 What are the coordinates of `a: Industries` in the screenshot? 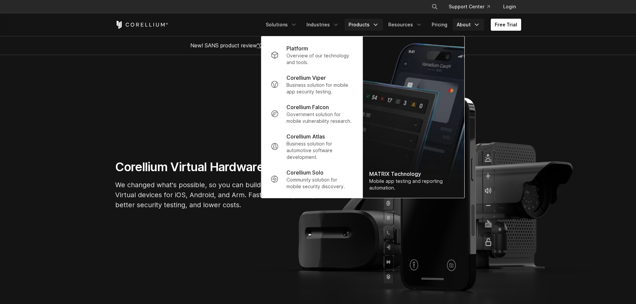 It's located at (323, 25).